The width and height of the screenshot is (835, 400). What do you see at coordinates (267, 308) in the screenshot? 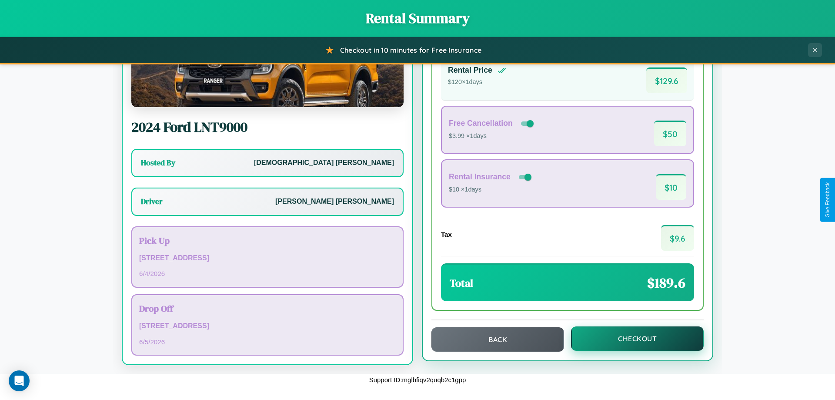
I see `h3: Drop Off` at bounding box center [267, 308].